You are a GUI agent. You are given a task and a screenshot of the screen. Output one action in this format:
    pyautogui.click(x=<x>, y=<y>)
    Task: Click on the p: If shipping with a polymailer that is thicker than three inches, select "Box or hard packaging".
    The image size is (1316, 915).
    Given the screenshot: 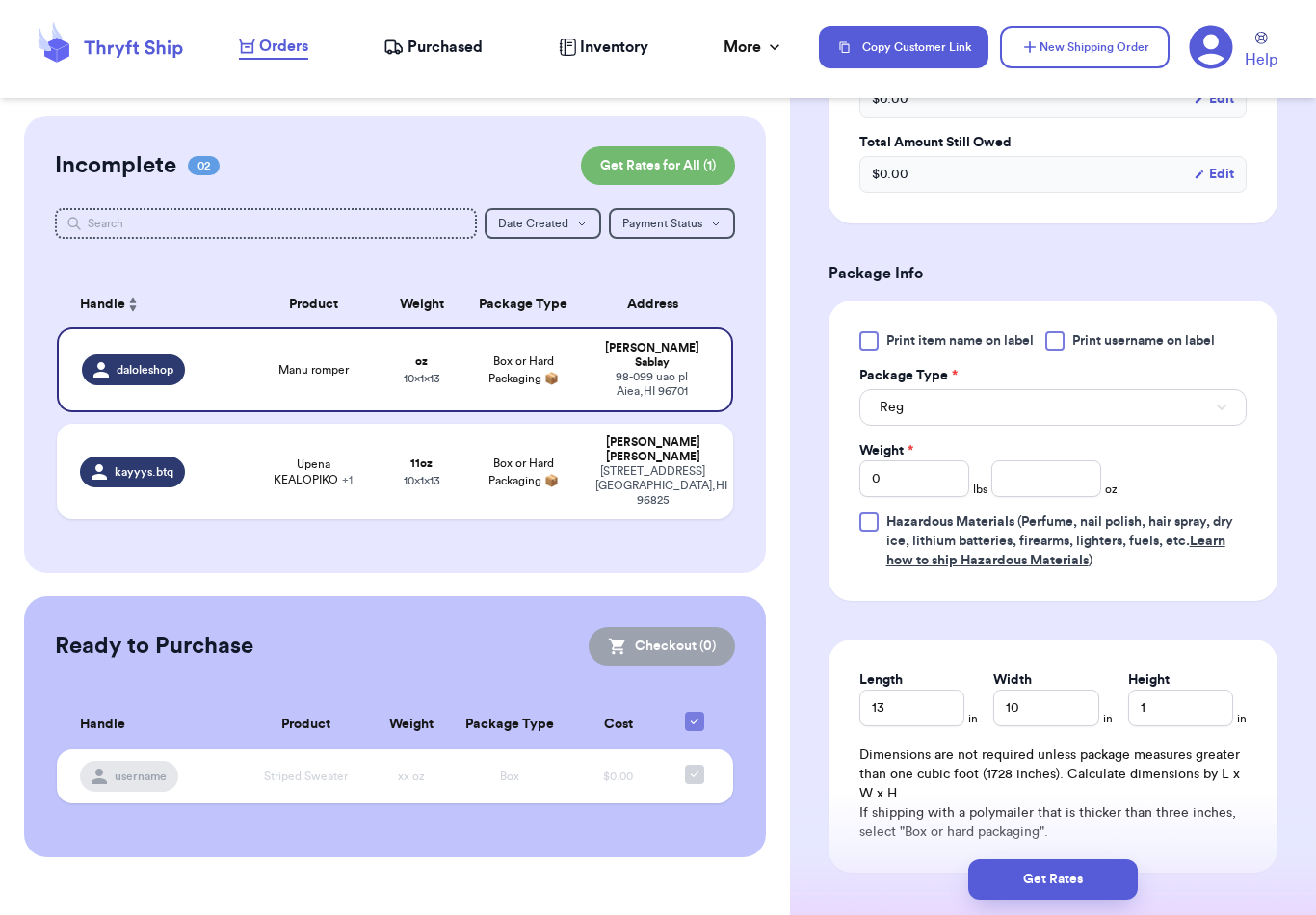 What is the action you would take?
    pyautogui.click(x=1053, y=823)
    